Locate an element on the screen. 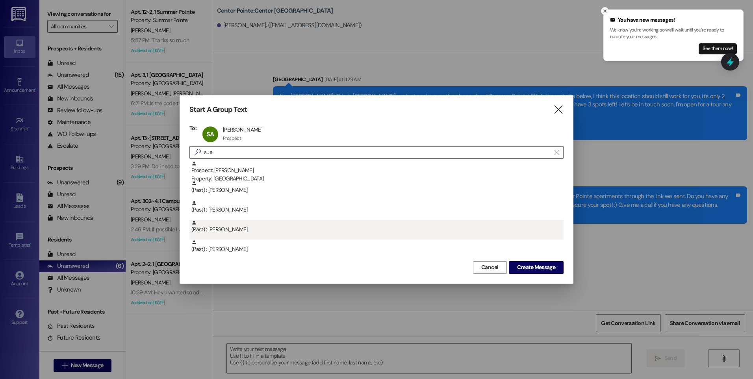 Image resolution: width=753 pixels, height=379 pixels. h3: To: is located at coordinates (193, 128).